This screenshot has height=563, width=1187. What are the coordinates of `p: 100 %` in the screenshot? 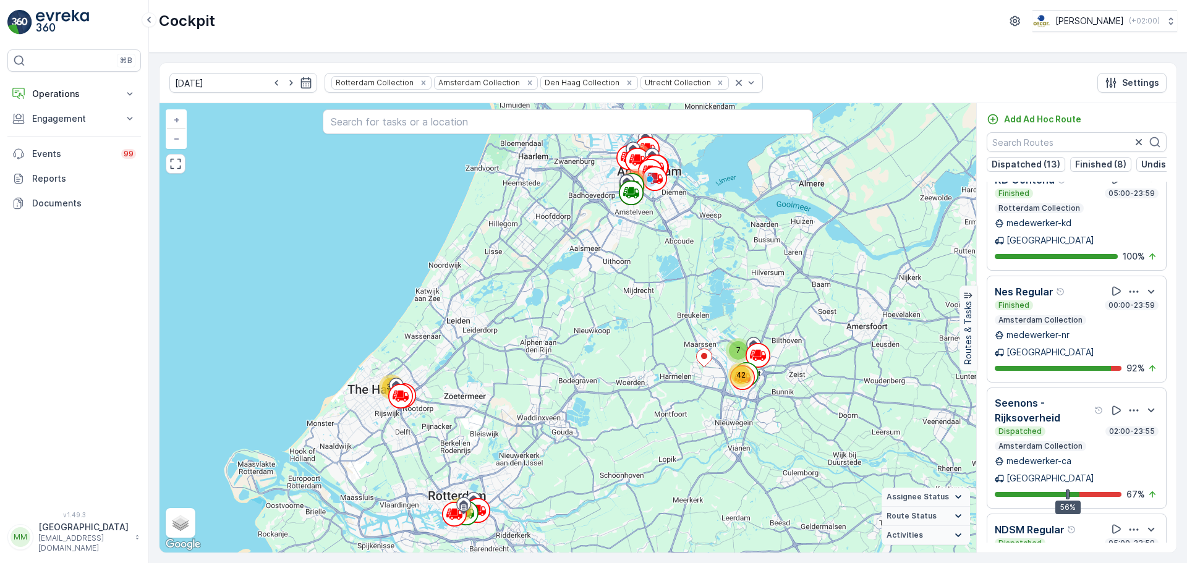 It's located at (1134, 257).